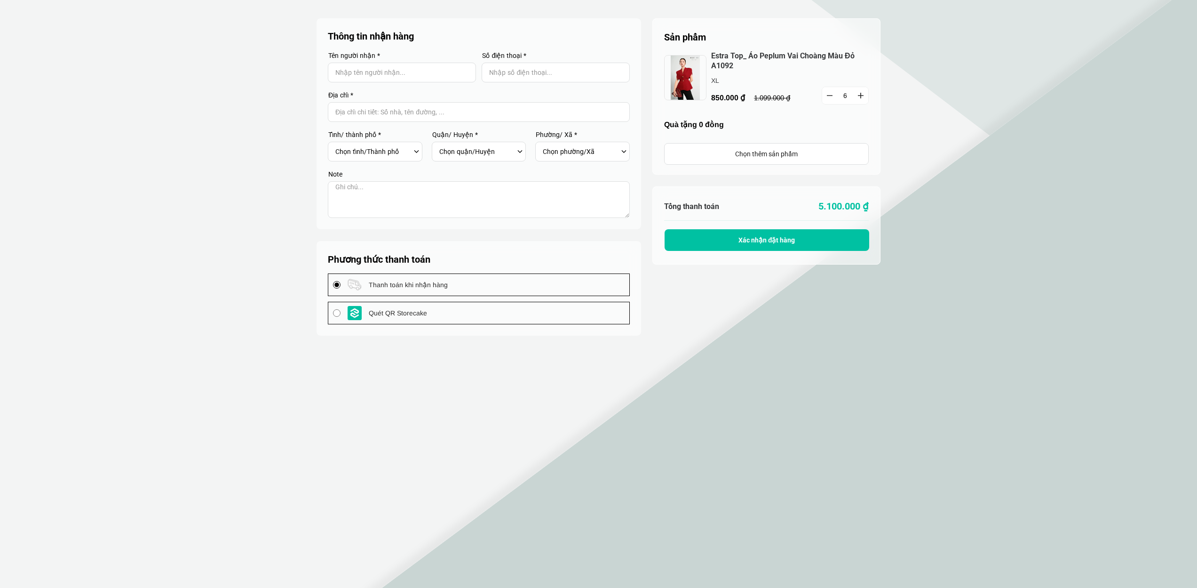 Image resolution: width=1197 pixels, height=588 pixels. What do you see at coordinates (375, 135) in the screenshot?
I see `label: Tỉnh/ thành phố *` at bounding box center [375, 135].